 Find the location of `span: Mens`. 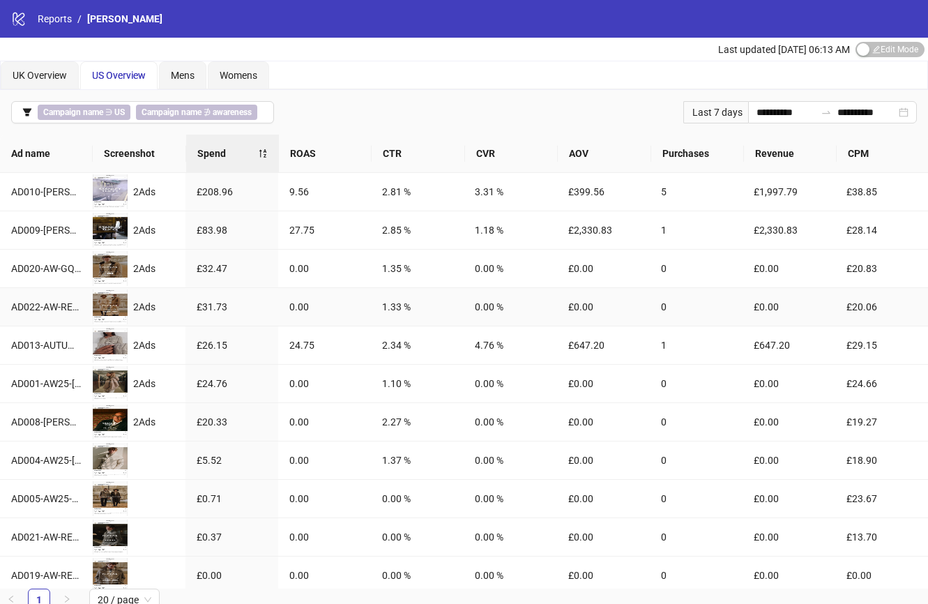

span: Mens is located at coordinates (183, 75).